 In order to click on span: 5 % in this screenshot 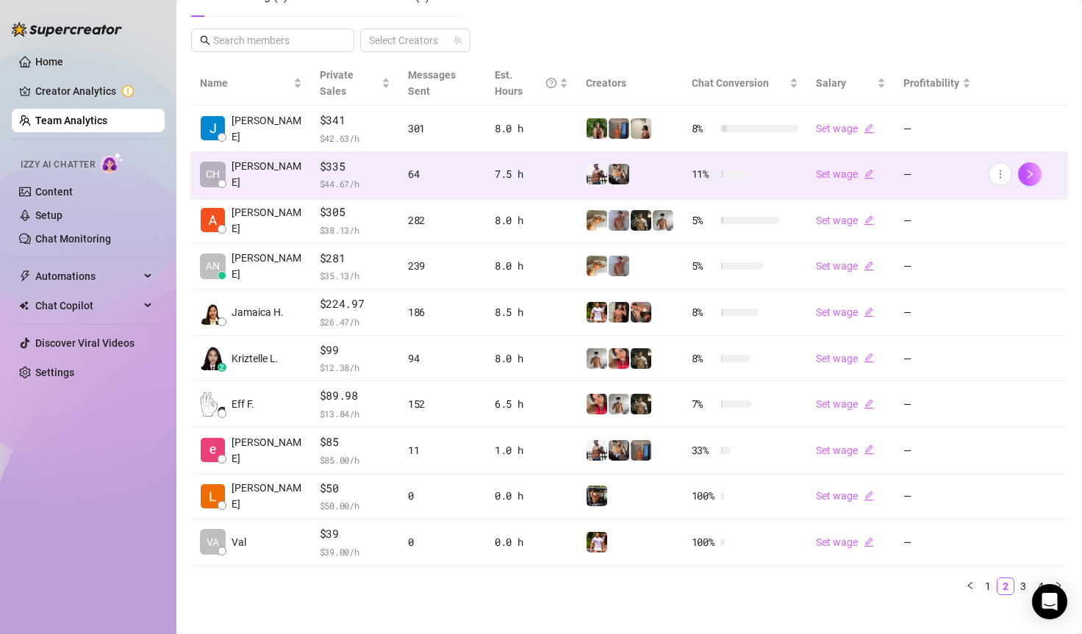, I will do `click(703, 220)`.